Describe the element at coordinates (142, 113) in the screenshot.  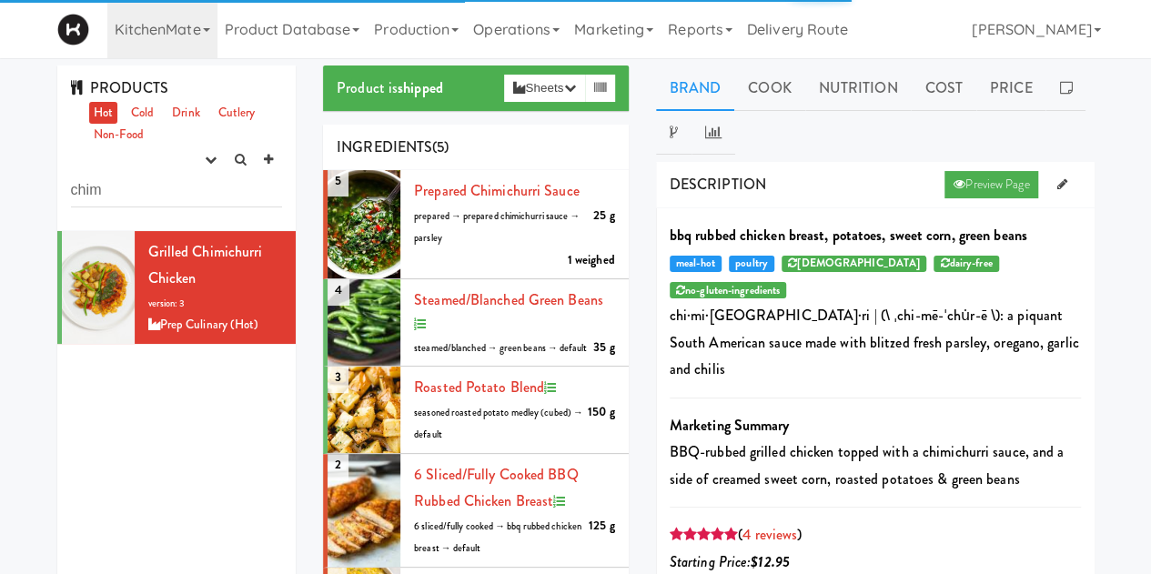
I see `a: Cold` at that location.